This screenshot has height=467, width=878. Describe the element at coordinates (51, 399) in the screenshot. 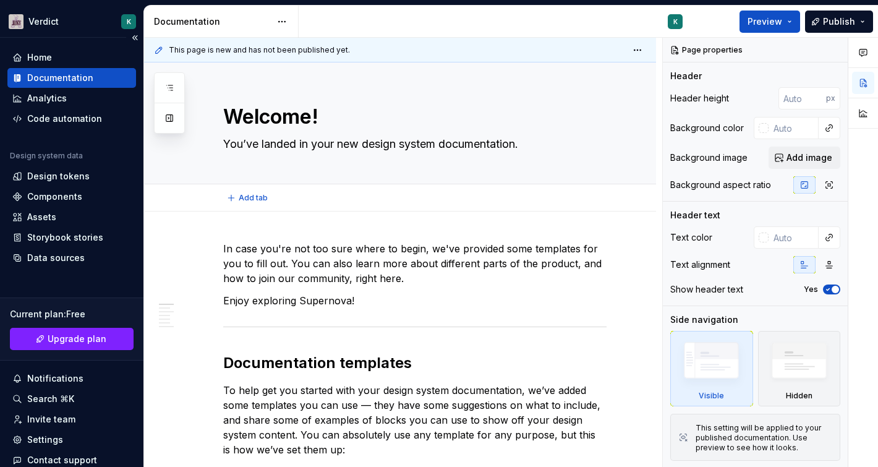

I see `div: Search ⌘K` at that location.